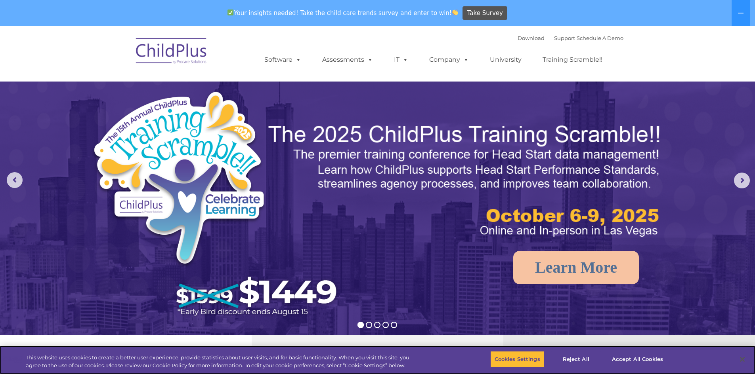  Describe the element at coordinates (172, 52) in the screenshot. I see `img: ChildPlus by Procare Solutions` at that location.